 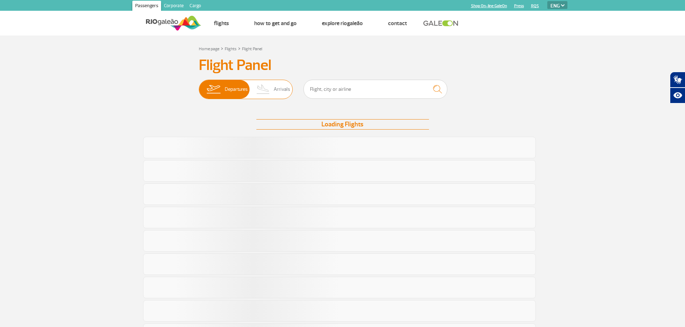 What do you see at coordinates (213, 89) in the screenshot?
I see `img: slider-embarque` at bounding box center [213, 89].